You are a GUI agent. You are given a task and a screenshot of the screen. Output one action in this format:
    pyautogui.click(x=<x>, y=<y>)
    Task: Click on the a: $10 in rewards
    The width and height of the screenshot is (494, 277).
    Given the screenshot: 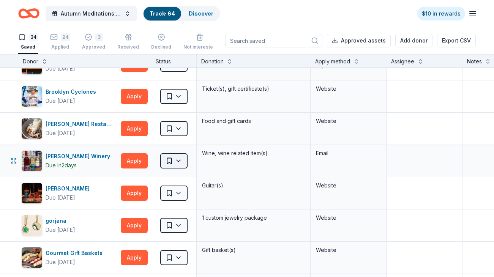 What is the action you would take?
    pyautogui.click(x=442, y=14)
    